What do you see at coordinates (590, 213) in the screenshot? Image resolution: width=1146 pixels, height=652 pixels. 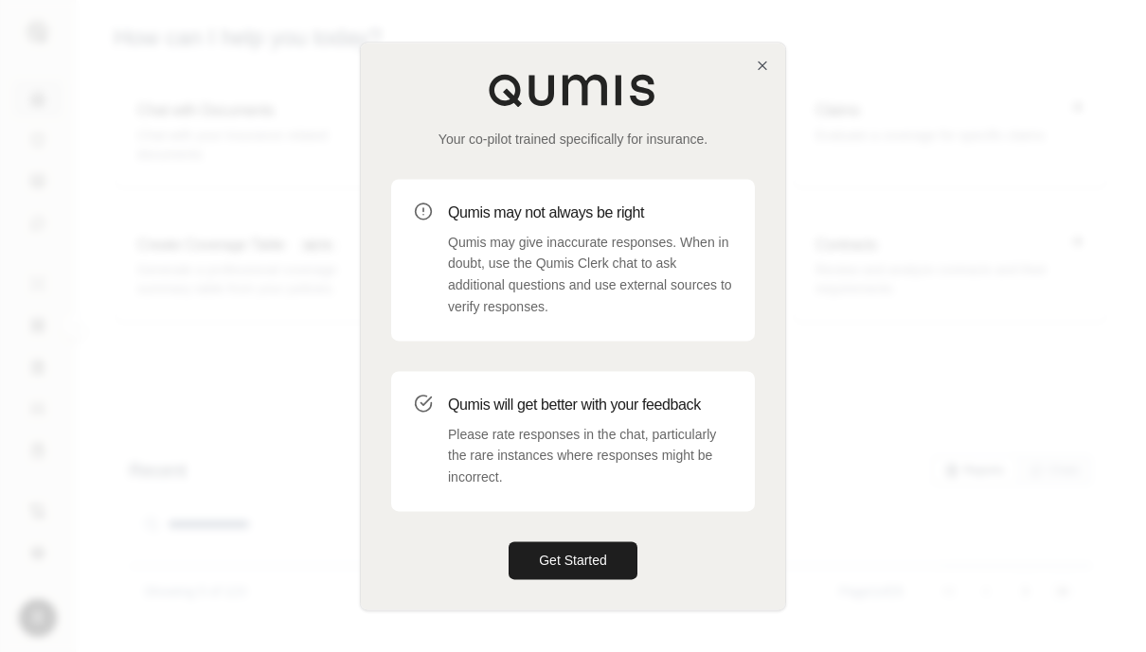 I see `h3: Qumis may not always be right` at bounding box center [590, 213].